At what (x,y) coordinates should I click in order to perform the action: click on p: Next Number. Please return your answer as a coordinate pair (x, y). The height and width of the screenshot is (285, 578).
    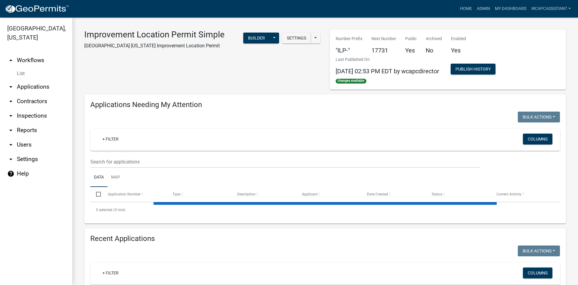
    Looking at the image, I should click on (384, 39).